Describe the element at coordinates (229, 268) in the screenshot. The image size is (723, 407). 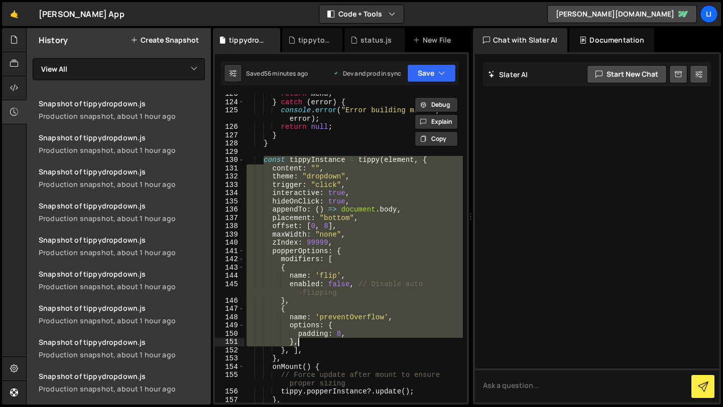
I see `div: 143` at that location.